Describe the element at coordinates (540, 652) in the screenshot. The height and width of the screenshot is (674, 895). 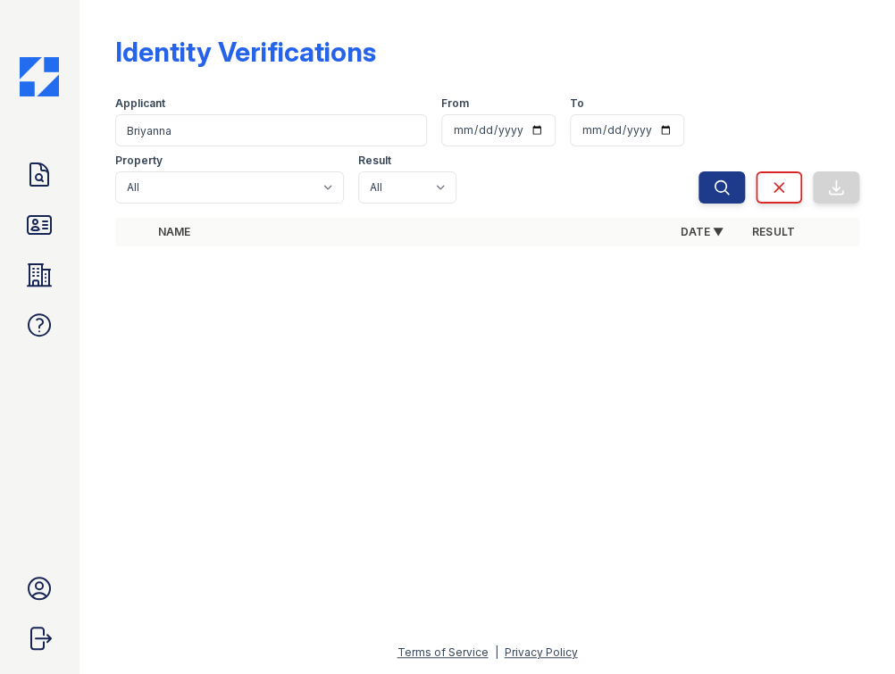
I see `a: Privacy Policy` at that location.